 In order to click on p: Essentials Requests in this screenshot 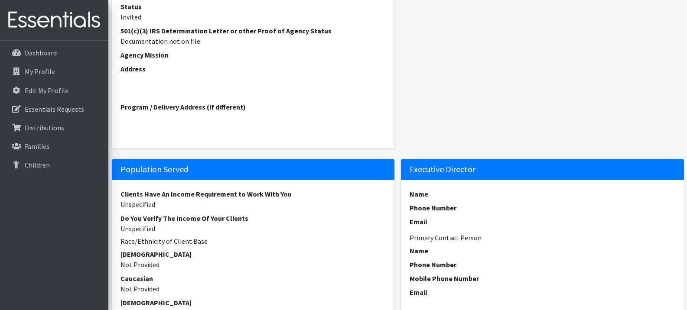, I will do `click(54, 109)`.